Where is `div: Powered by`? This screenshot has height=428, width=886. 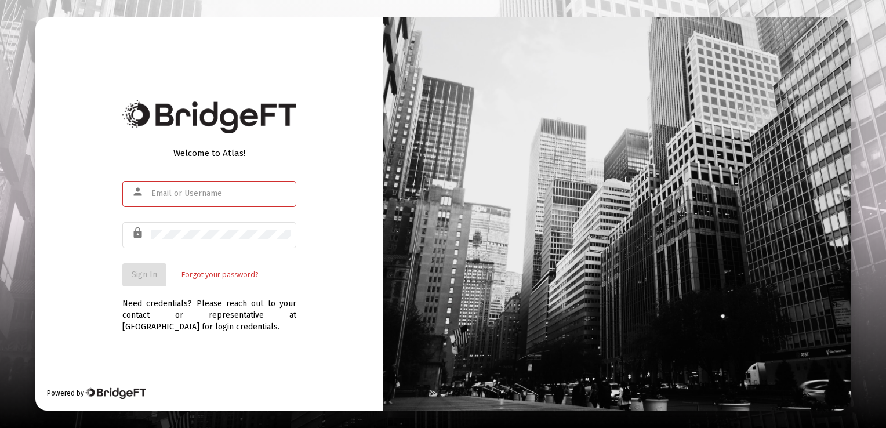
div: Powered by is located at coordinates (96, 393).